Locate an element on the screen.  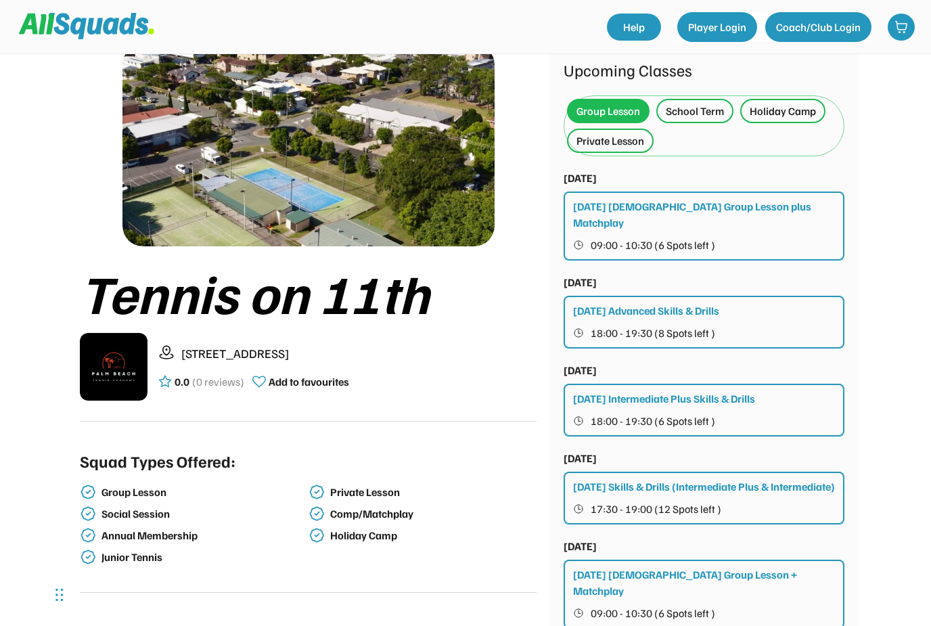
div: Comp/Matchplay is located at coordinates (433, 514).